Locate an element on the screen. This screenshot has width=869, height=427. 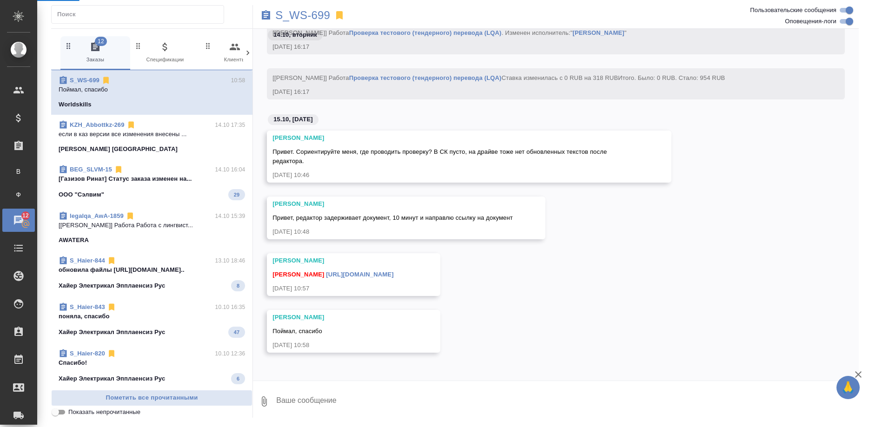
a: KZH_Abbottkz-269 is located at coordinates (97, 125).